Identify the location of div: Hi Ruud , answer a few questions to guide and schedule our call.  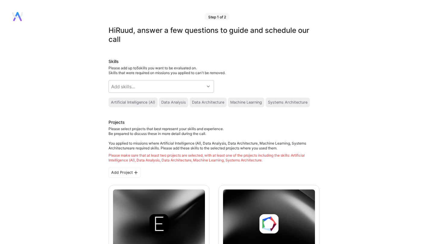
(214, 35).